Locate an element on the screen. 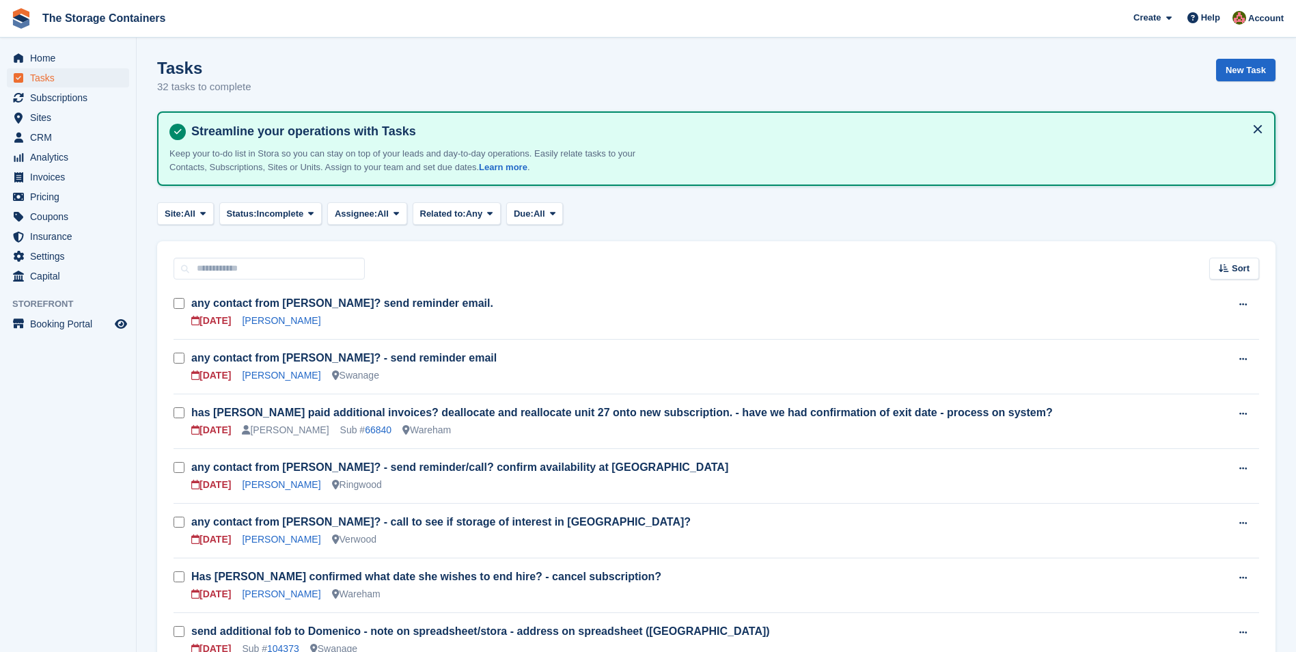  a: 66840 is located at coordinates (378, 430).